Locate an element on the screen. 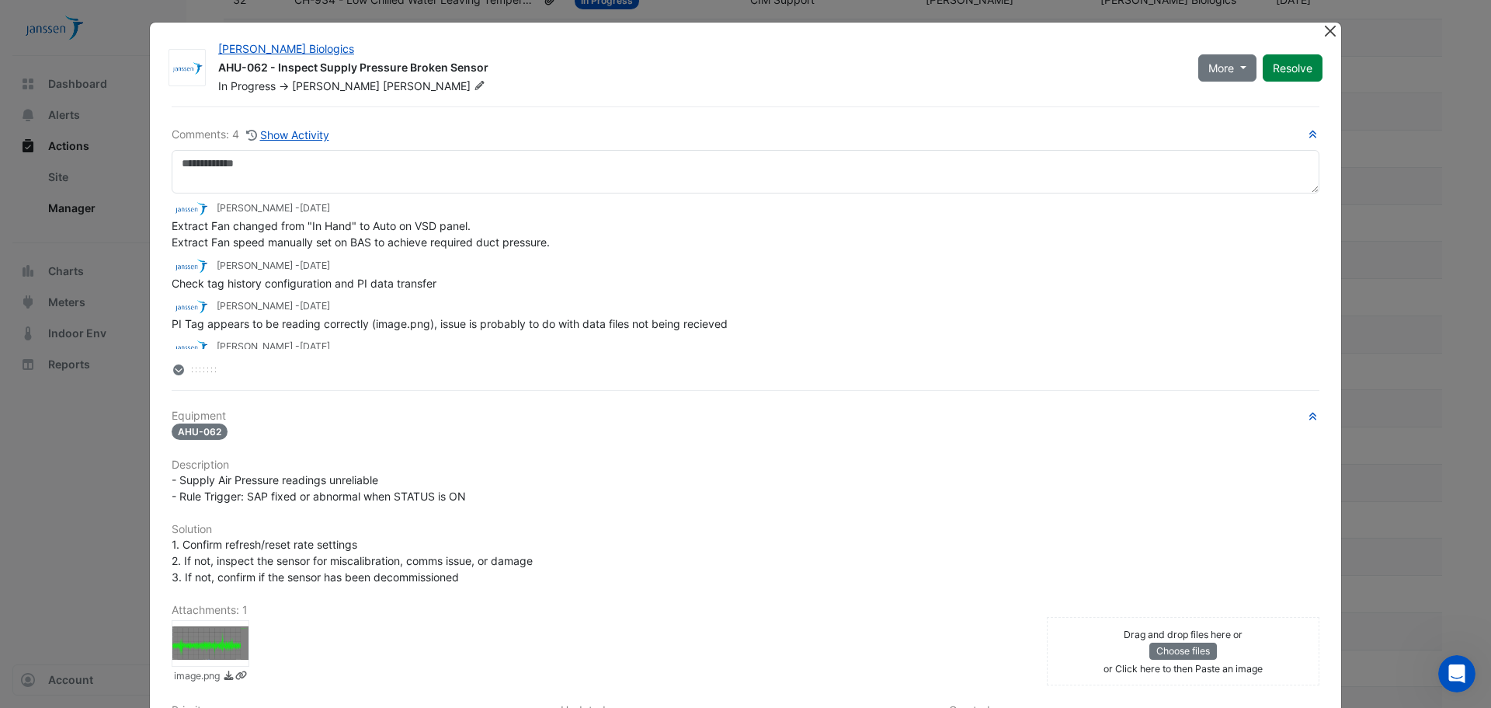  button: Close is located at coordinates (1330, 30).